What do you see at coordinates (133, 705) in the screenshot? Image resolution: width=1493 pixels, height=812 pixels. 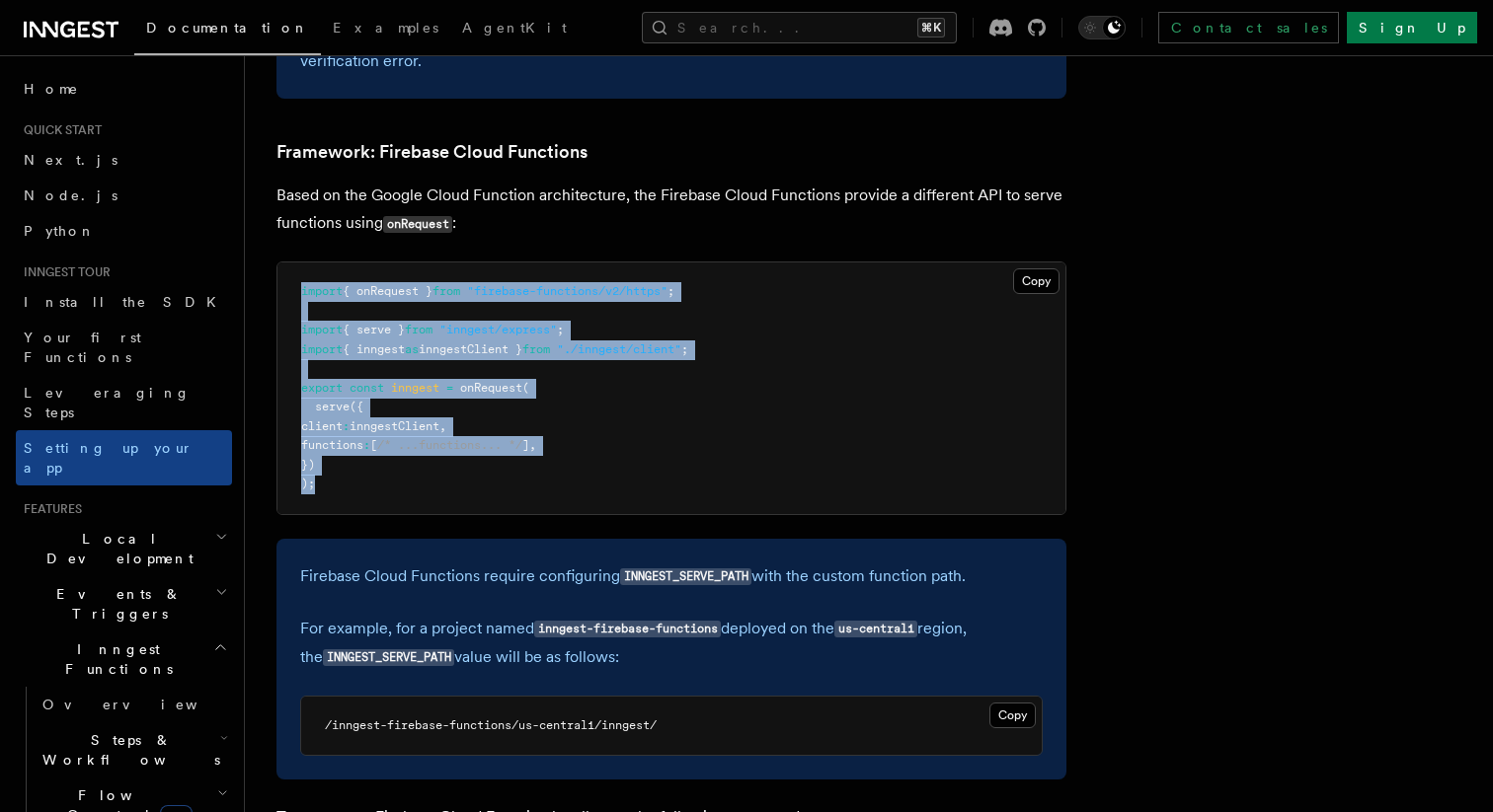 I see `a: Overview` at bounding box center [133, 705].